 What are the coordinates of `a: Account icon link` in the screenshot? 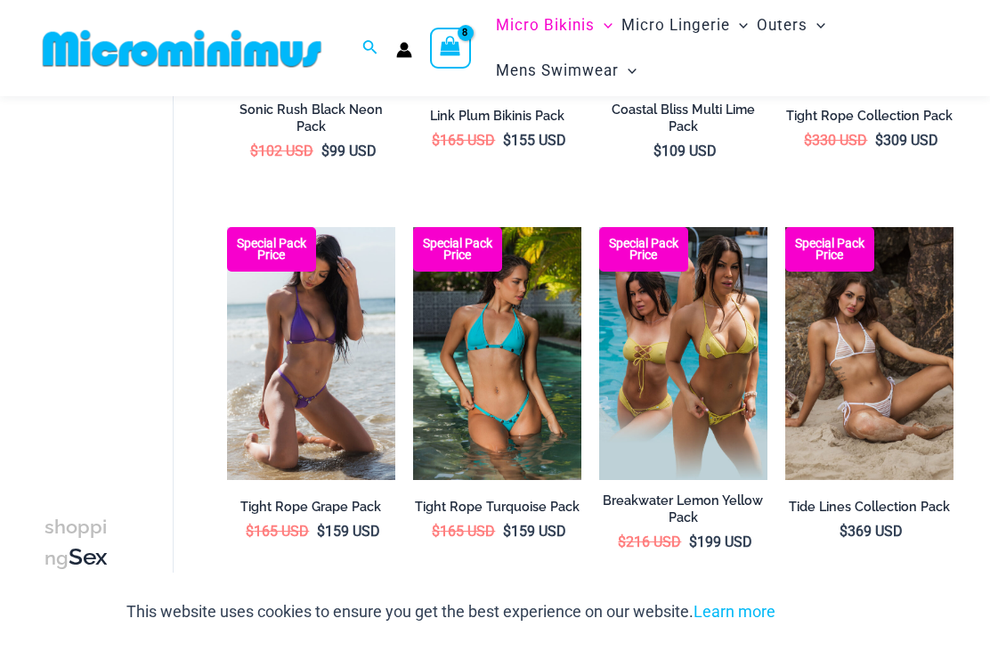 It's located at (404, 50).